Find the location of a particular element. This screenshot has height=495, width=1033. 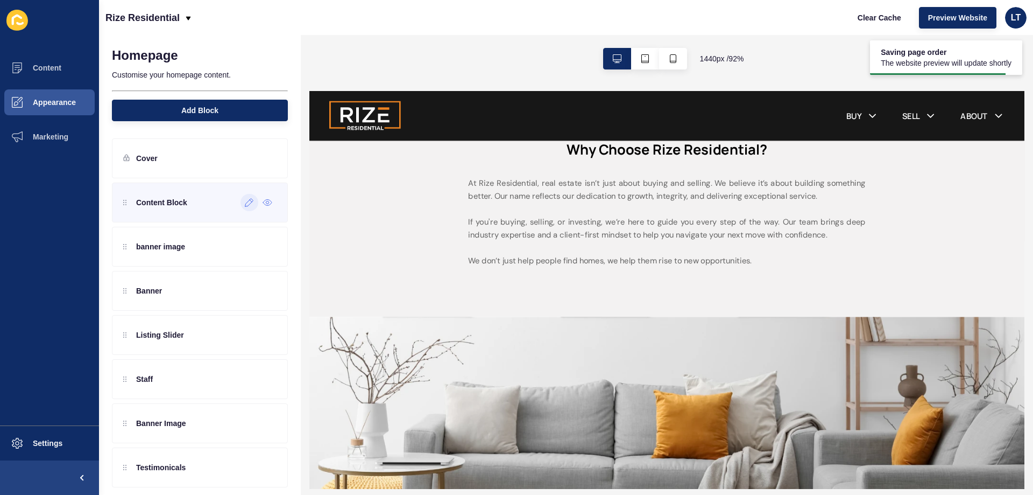

h1: Homepage is located at coordinates (145, 55).